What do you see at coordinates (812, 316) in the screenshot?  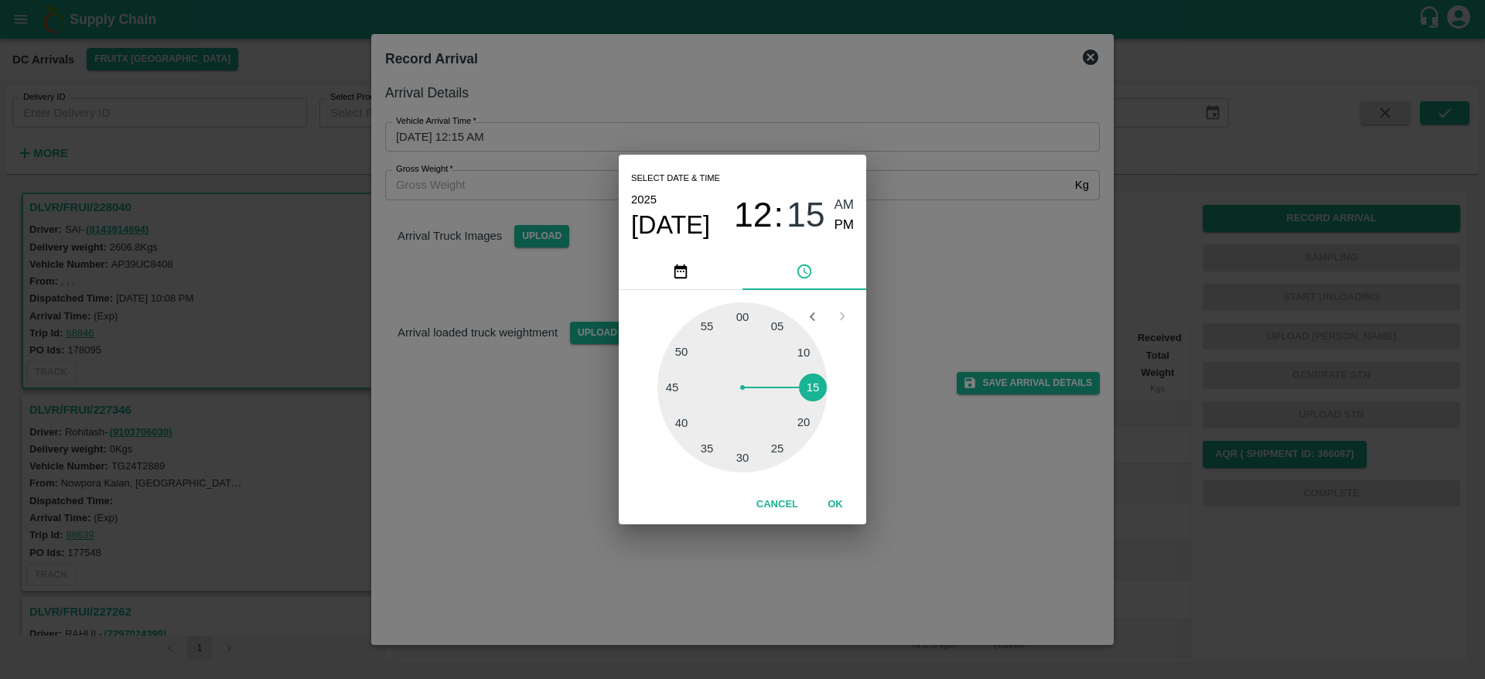 I see `button: Open previous view` at bounding box center [812, 316].